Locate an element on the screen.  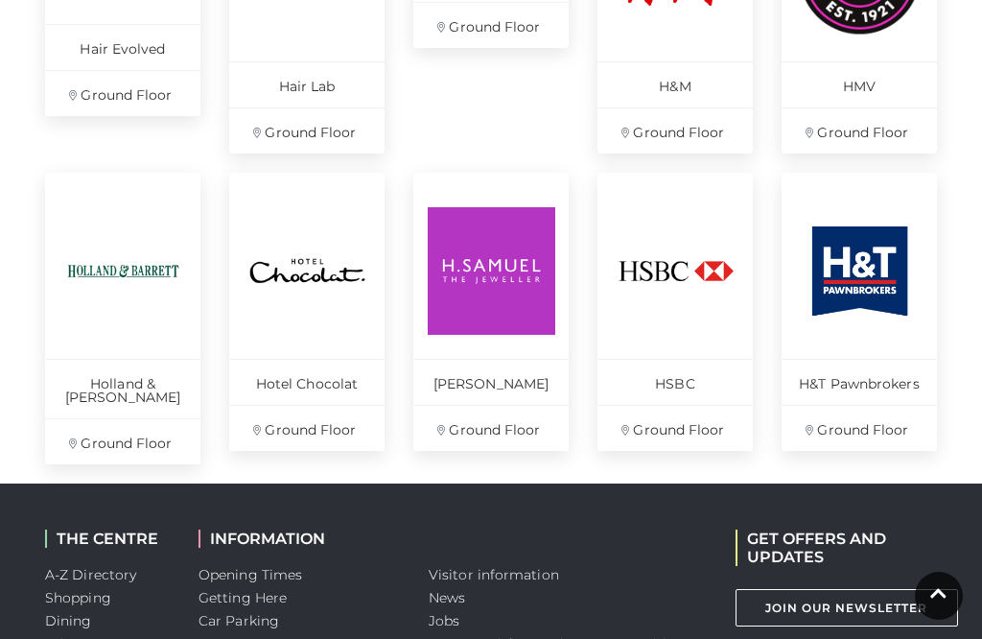
p: Hair Evolved is located at coordinates (123, 47).